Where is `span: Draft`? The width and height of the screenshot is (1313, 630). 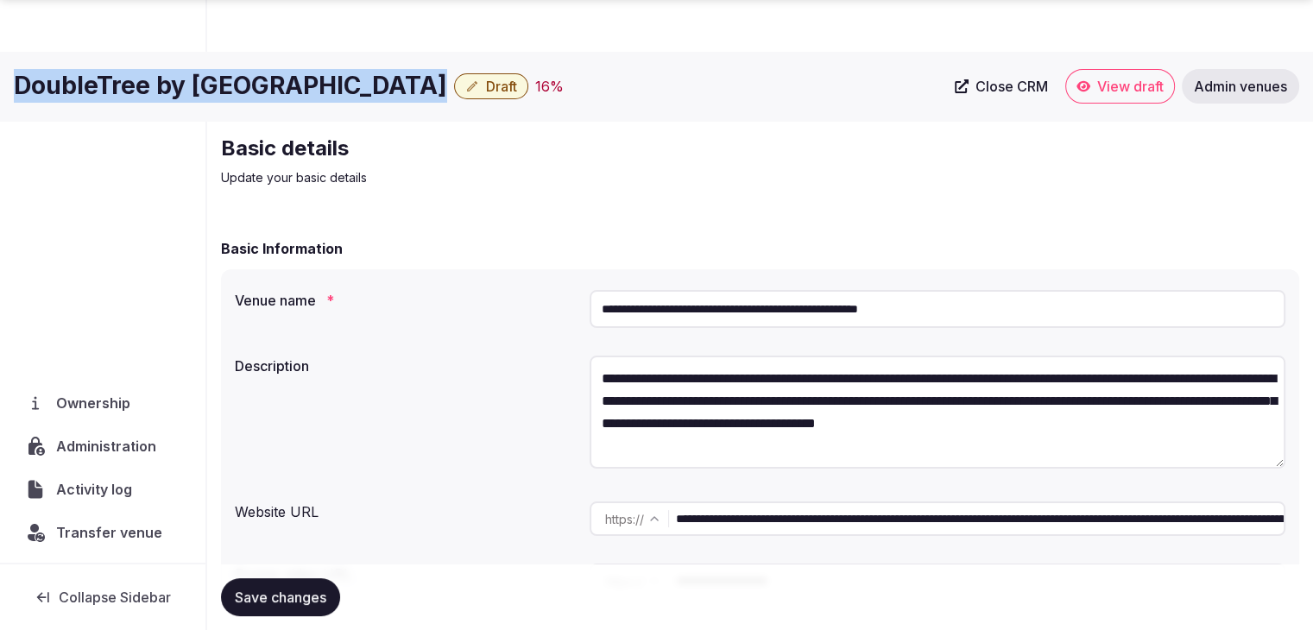 span: Draft is located at coordinates (502, 86).